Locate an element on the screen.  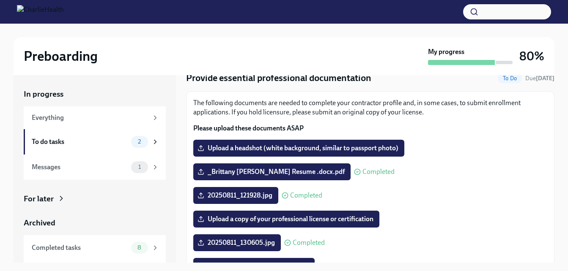
p: The following documents are needed to complete your contractor profile and, in some cases, to sub... is located at coordinates (370, 108).